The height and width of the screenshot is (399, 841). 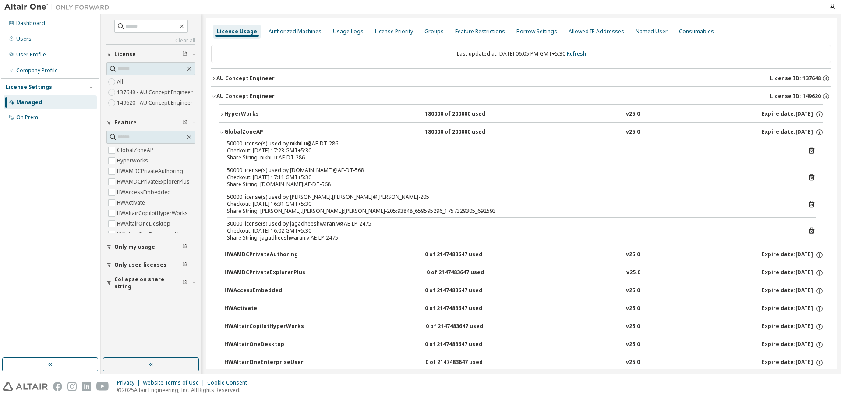 What do you see at coordinates (156, 92) in the screenshot?
I see `label: 137648 - AU Concept Engineer` at bounding box center [156, 92].